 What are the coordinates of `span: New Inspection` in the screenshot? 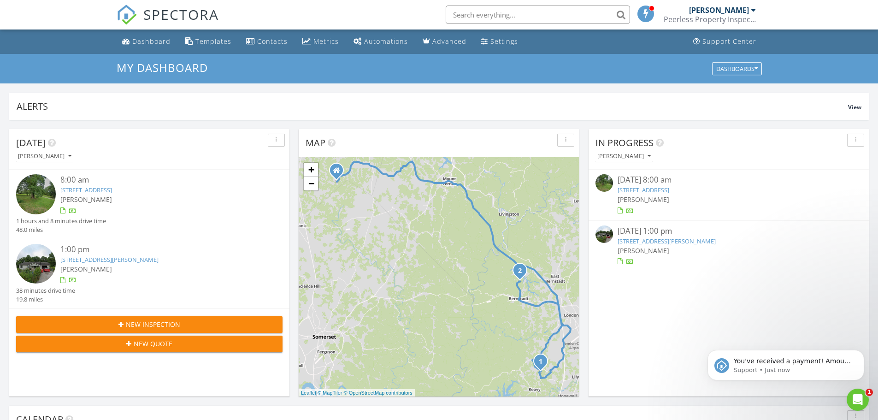 It's located at (153, 324).